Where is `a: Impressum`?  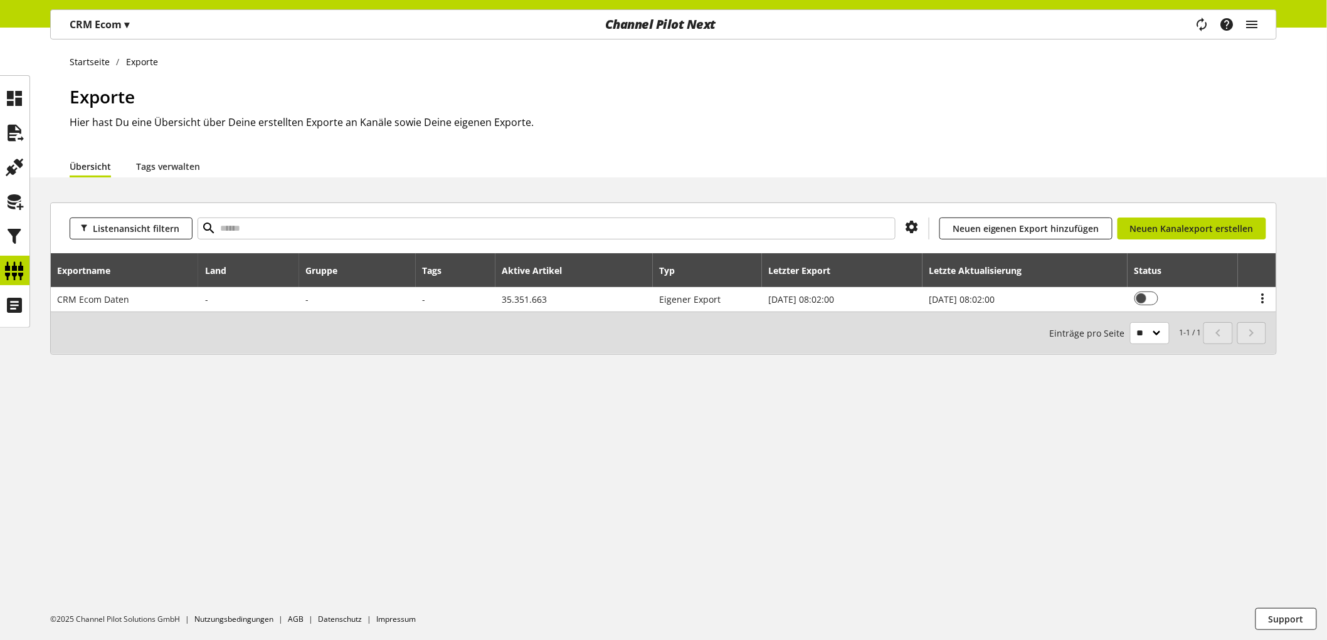
a: Impressum is located at coordinates (396, 619).